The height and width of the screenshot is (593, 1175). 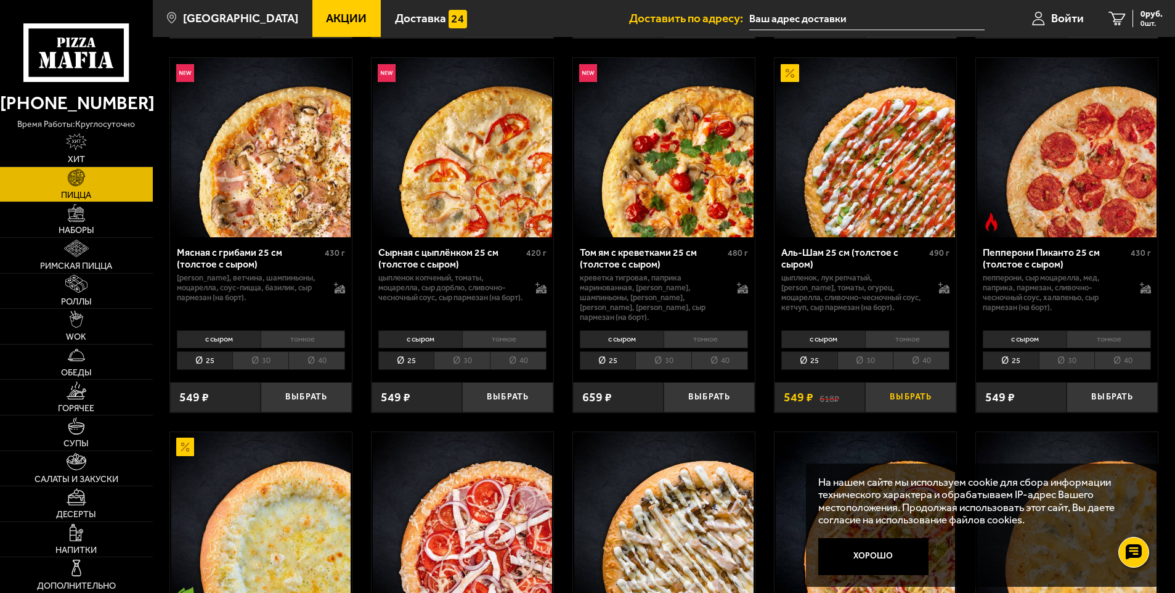 I want to click on span: 659 ₽, so click(x=597, y=397).